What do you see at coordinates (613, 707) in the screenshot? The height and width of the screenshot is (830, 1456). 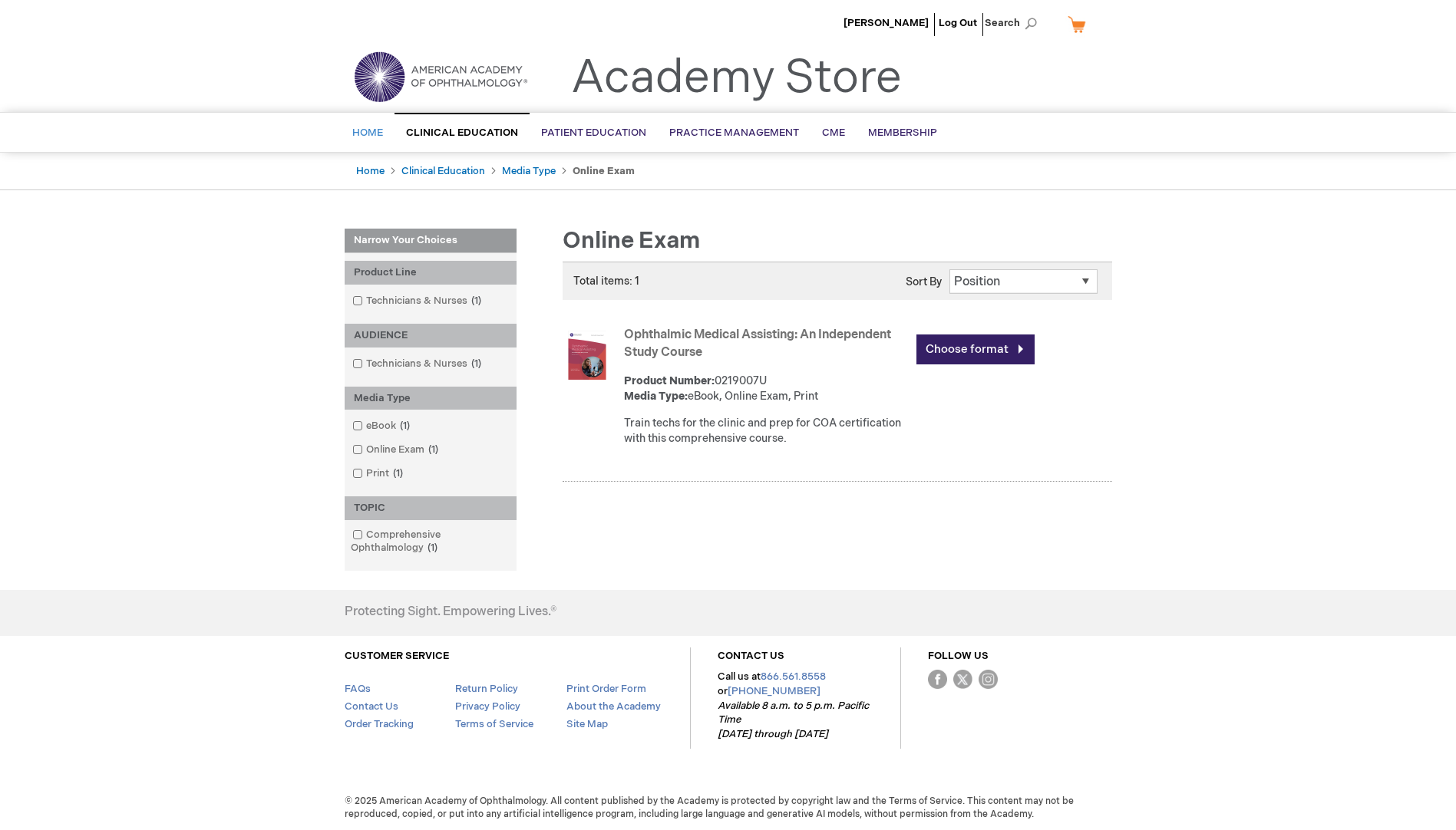 I see `a: About the Academy` at bounding box center [613, 707].